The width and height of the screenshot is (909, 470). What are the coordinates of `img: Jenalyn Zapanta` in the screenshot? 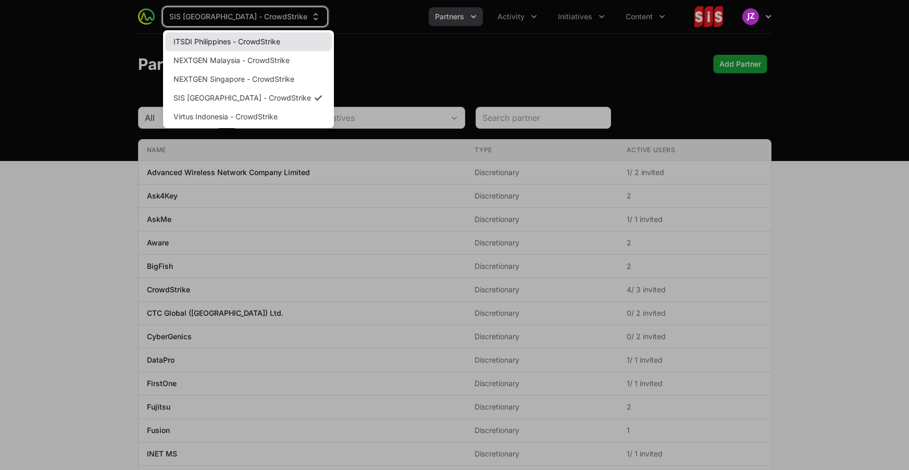 It's located at (751, 17).